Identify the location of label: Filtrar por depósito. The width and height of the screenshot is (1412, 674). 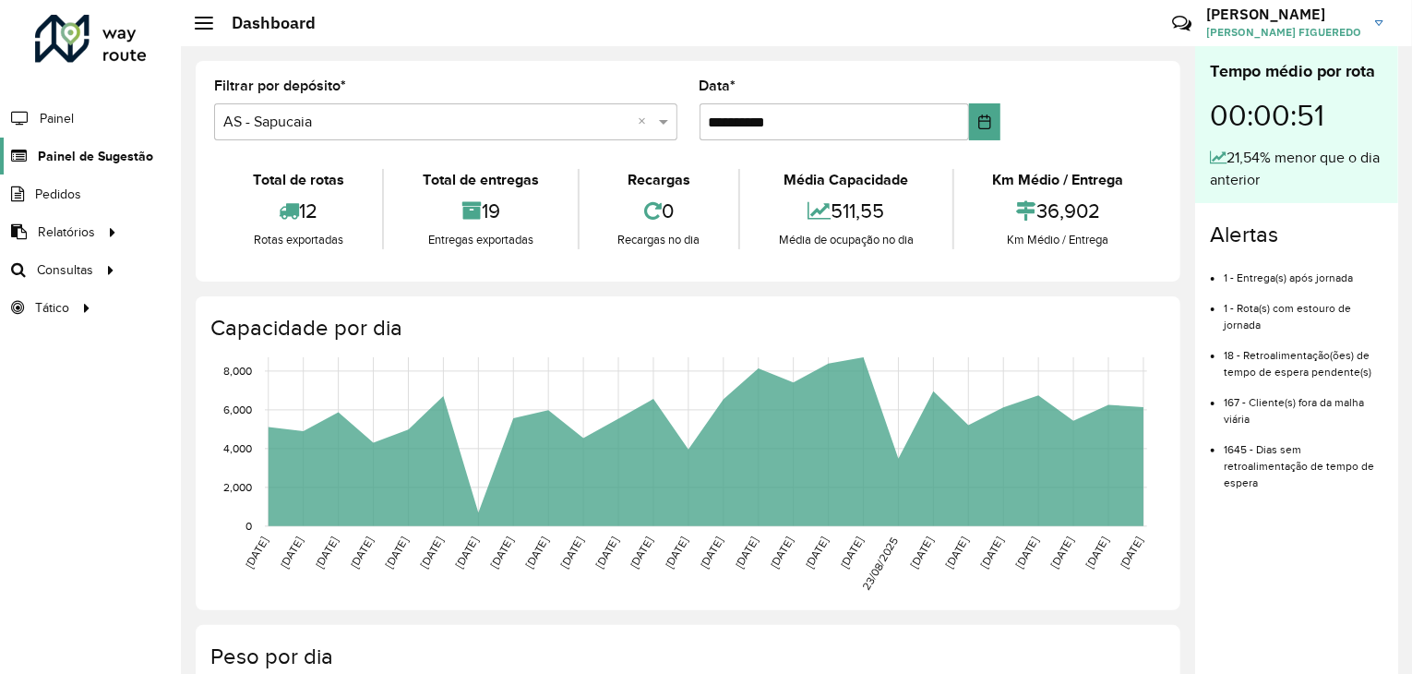
(280, 86).